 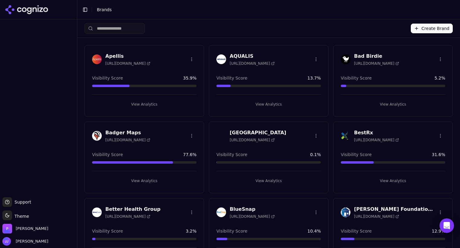 I want to click on span: 77.6 %, so click(x=190, y=154).